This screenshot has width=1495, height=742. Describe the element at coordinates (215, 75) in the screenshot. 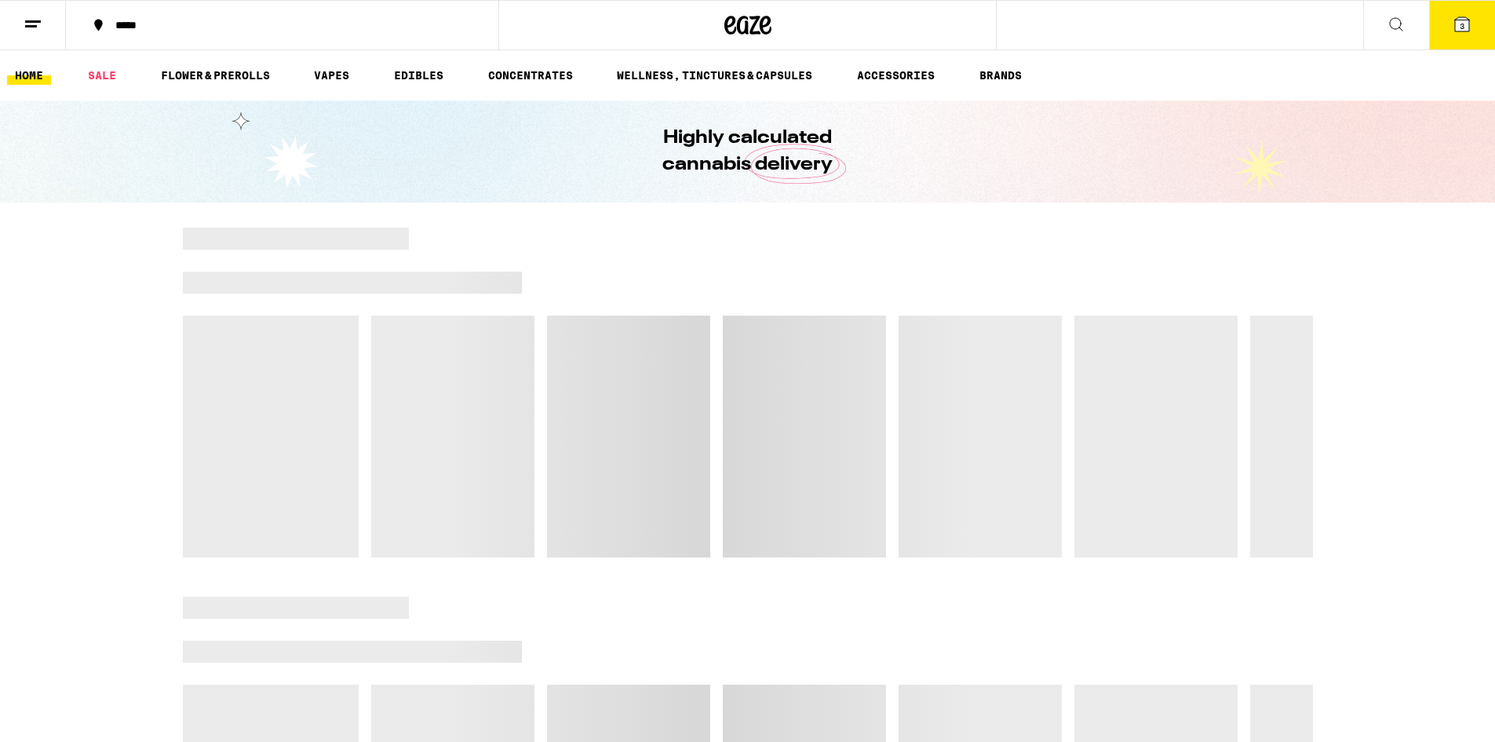

I see `a: FLOWER & PREROLLS` at that location.